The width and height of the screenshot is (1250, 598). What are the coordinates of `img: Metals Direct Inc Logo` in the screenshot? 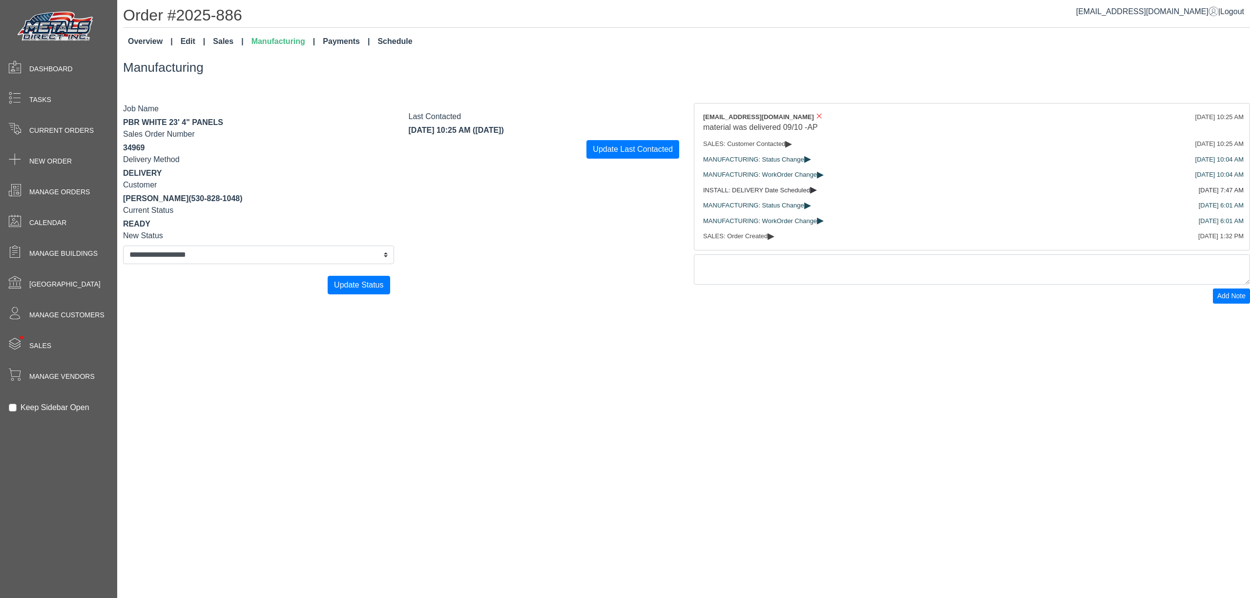 It's located at (56, 27).